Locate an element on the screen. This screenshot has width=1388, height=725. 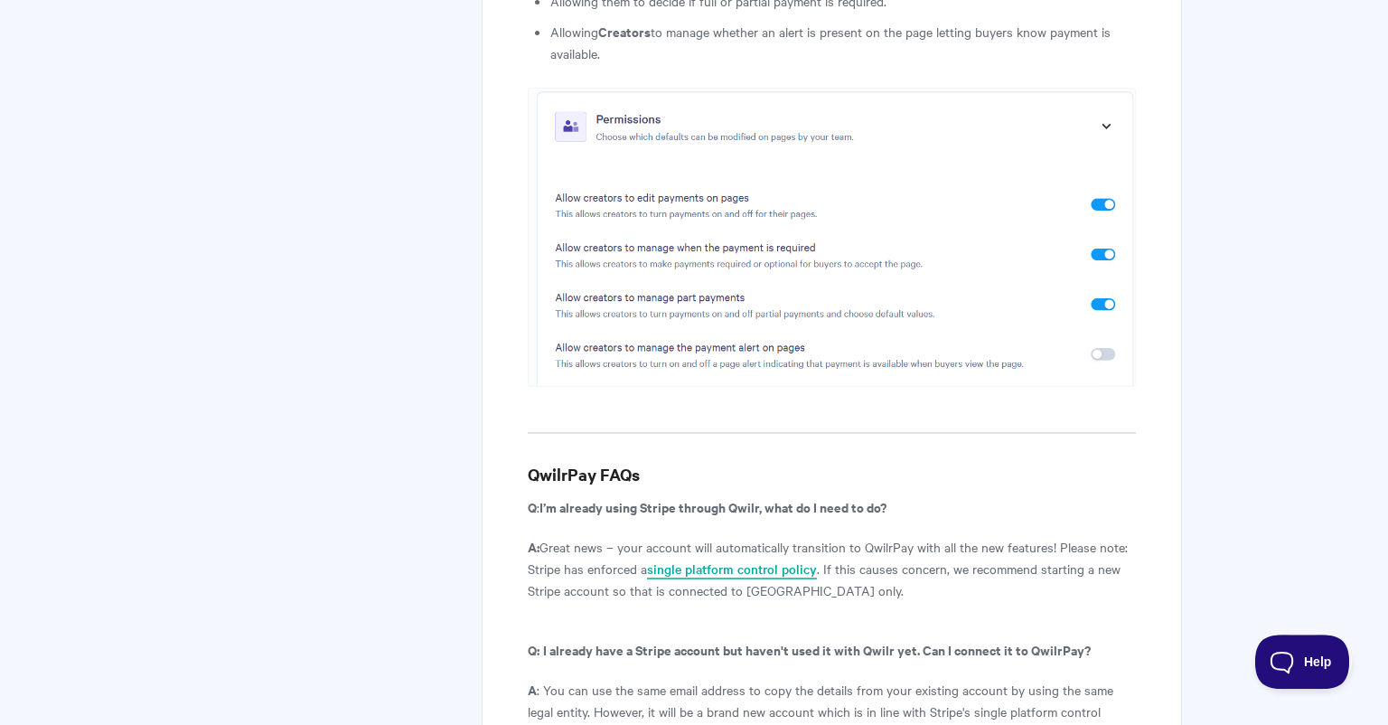
b: Q is located at coordinates (532, 506).